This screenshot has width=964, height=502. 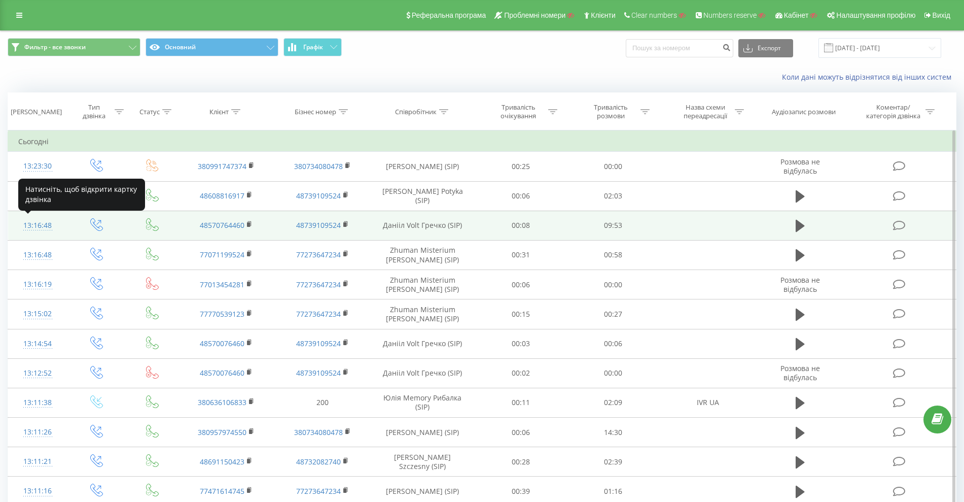 I want to click on td: 14:30, so click(x=613, y=432).